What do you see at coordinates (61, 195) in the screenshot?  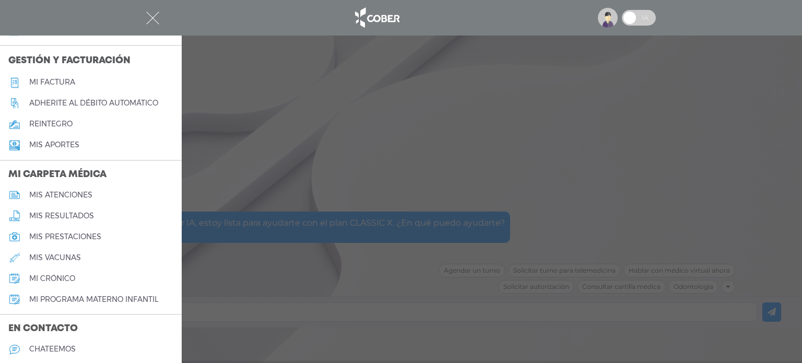 I see `h5: mis atenciones` at bounding box center [61, 195].